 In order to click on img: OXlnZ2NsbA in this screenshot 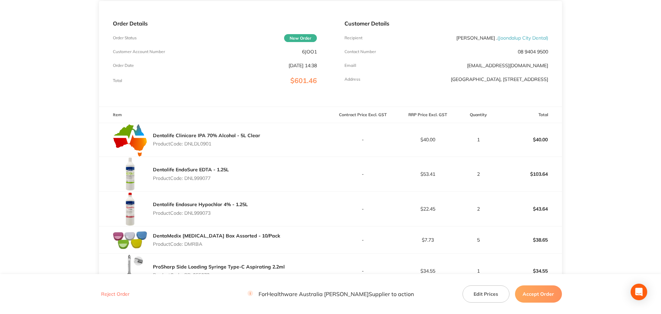, I will do `click(130, 209)`.